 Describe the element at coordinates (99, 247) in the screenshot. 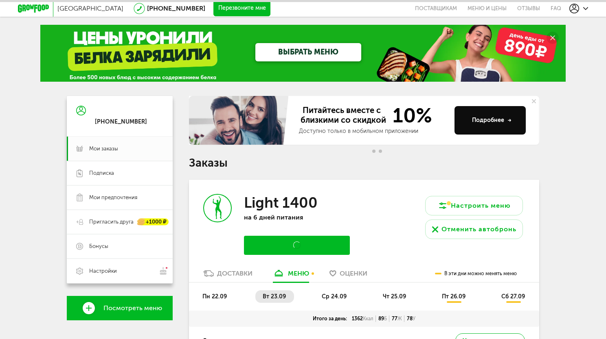

I see `span: Бонусы` at that location.